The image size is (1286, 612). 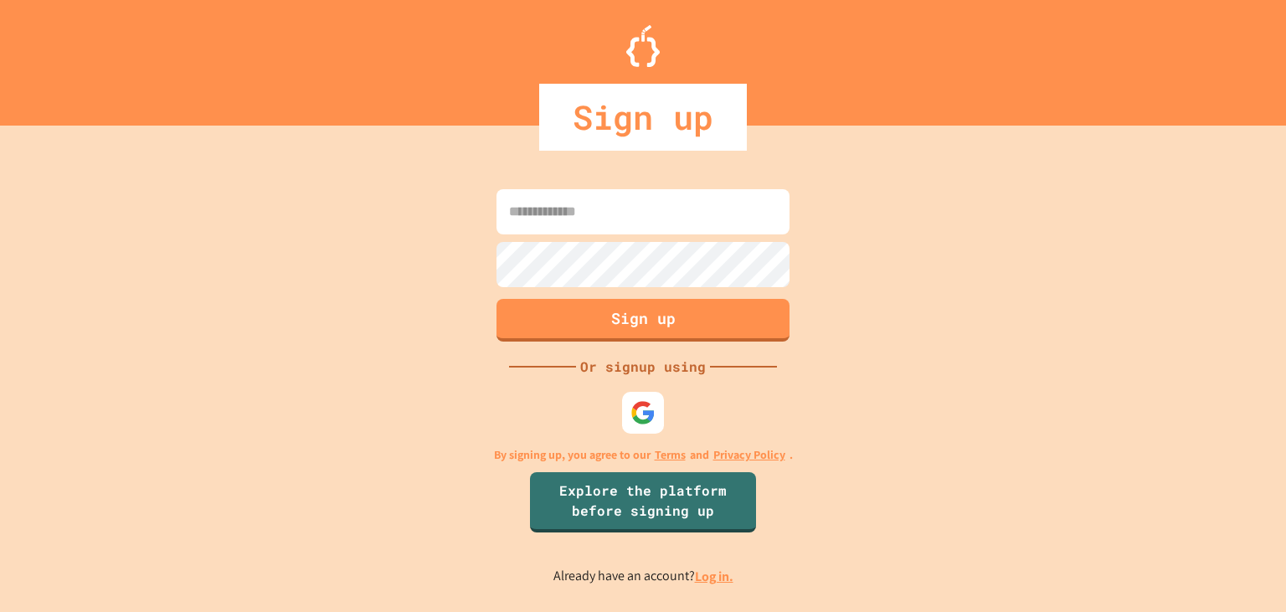 I want to click on img: google-icon.svg, so click(x=643, y=413).